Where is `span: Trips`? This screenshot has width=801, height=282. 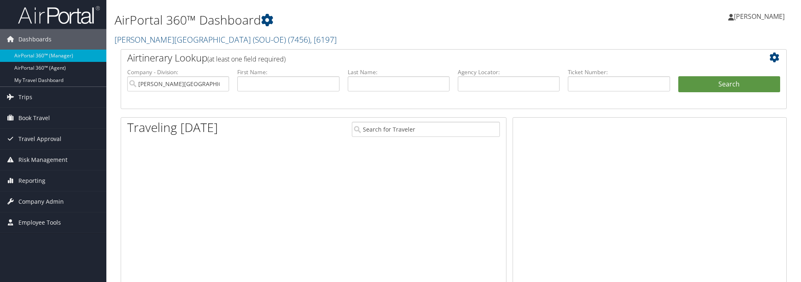 span: Trips is located at coordinates (25, 97).